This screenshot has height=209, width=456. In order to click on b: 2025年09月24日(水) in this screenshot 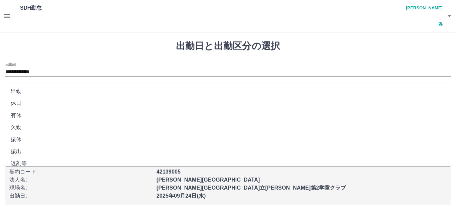, I will do `click(181, 195)`.